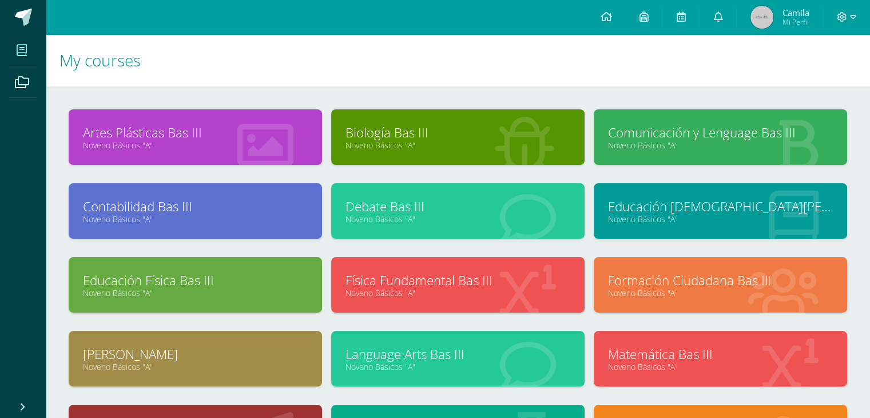 Image resolution: width=870 pixels, height=418 pixels. What do you see at coordinates (795, 13) in the screenshot?
I see `span: Camila` at bounding box center [795, 13].